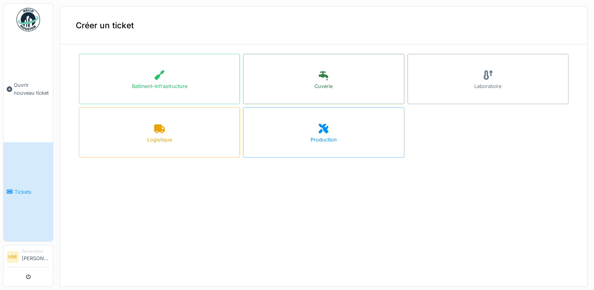 The image size is (594, 290). What do you see at coordinates (13, 257) in the screenshot?
I see `li: HM` at bounding box center [13, 257].